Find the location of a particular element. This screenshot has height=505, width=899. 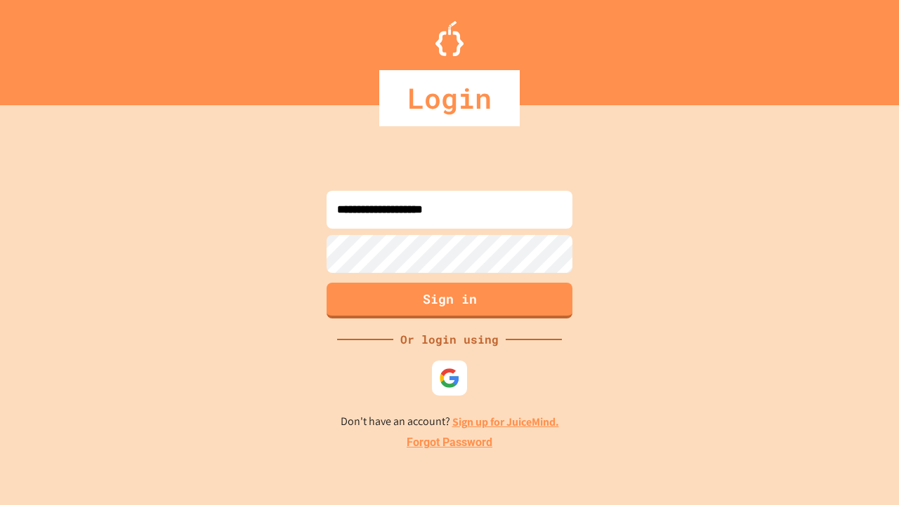

div: Or login using is located at coordinates (449, 340).